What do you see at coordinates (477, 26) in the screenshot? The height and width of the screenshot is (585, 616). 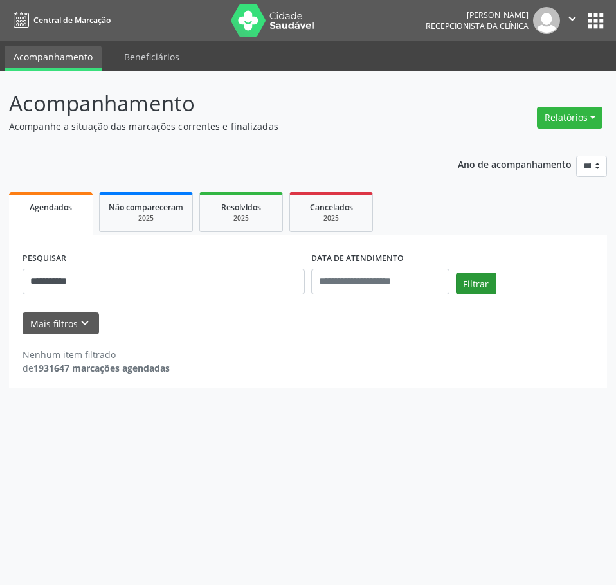 I see `span: Recepcionista da clínica` at bounding box center [477, 26].